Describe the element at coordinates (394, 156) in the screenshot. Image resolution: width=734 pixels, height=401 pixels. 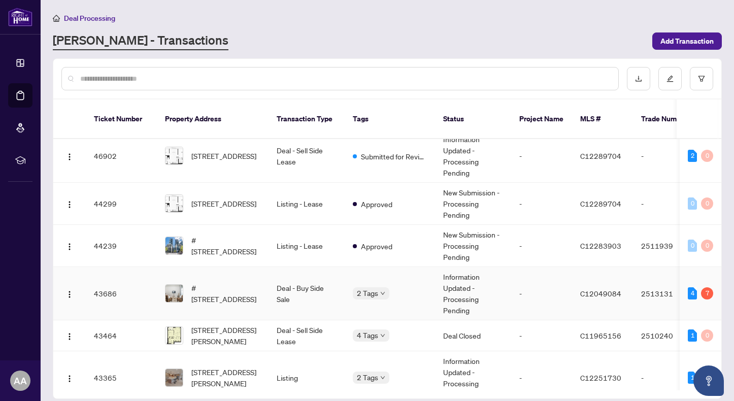
I see `span: Submitted for Review` at that location.